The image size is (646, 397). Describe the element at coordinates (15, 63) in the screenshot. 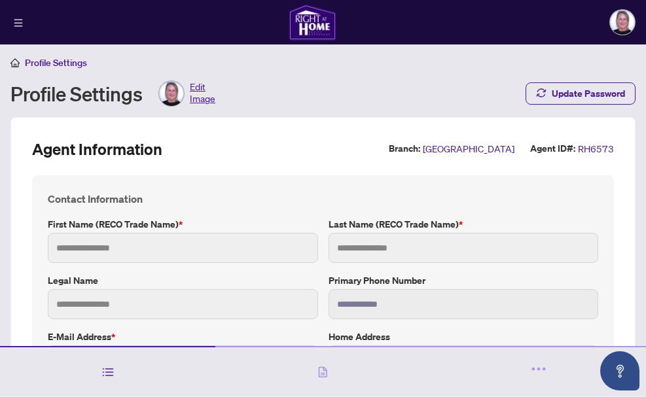

I see `span: home` at that location.